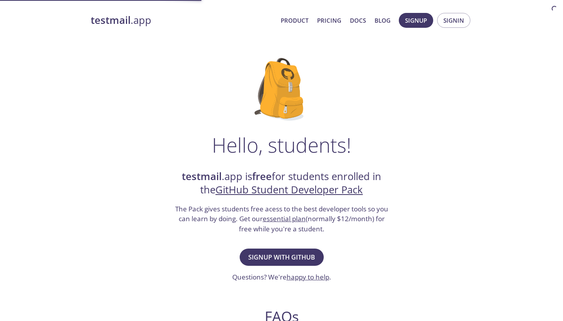 This screenshot has width=563, height=321. Describe the element at coordinates (281, 89) in the screenshot. I see `img: github-student-backpack.png` at that location.